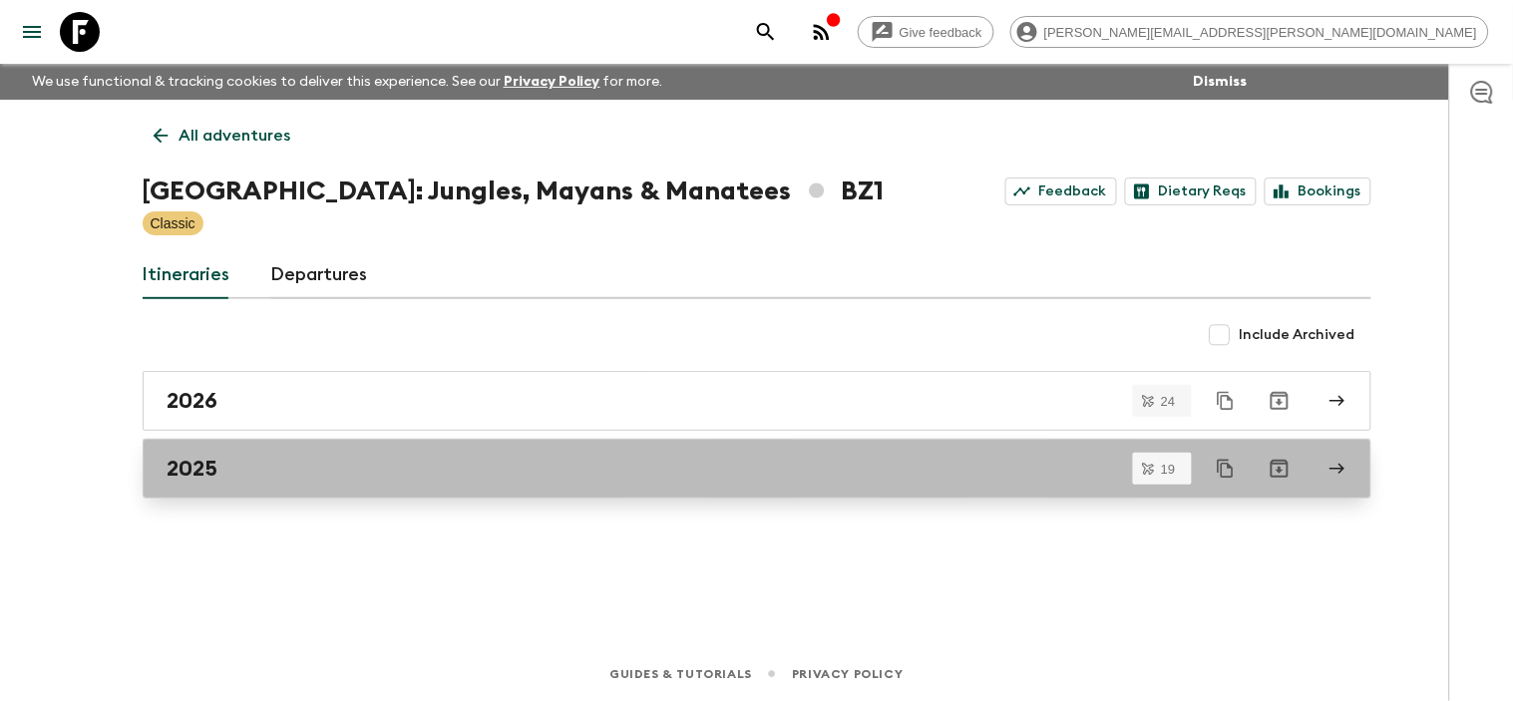 Image resolution: width=1513 pixels, height=701 pixels. Describe the element at coordinates (32, 32) in the screenshot. I see `button: menu` at that location.